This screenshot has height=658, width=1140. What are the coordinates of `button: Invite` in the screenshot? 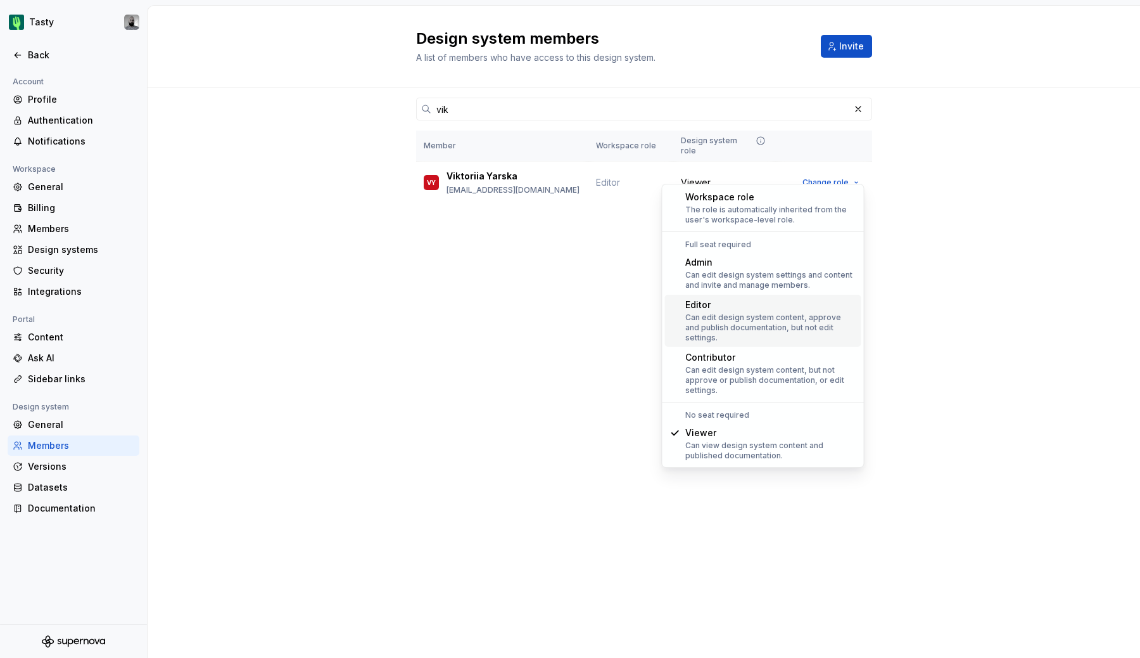 It's located at (846, 46).